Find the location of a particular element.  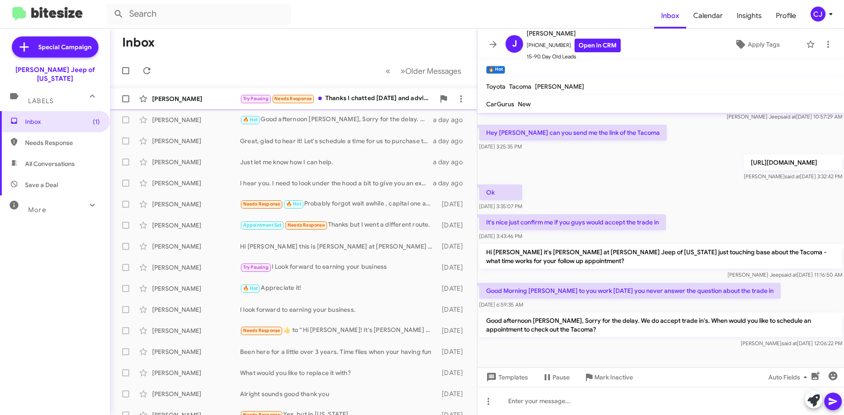

button: Pause is located at coordinates (556, 378).